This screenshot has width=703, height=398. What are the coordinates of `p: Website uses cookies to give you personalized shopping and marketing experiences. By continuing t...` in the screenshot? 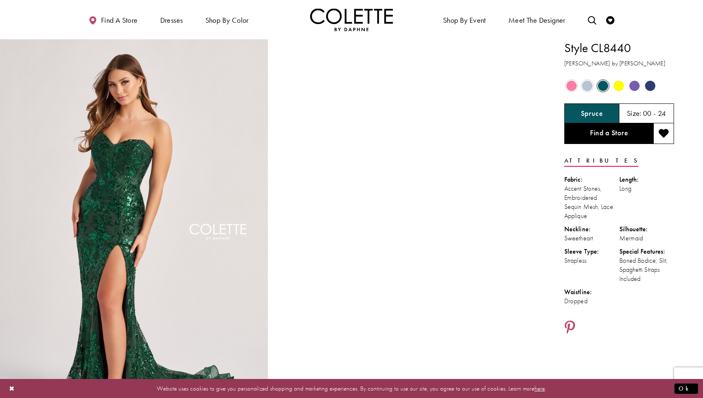 It's located at (351, 388).